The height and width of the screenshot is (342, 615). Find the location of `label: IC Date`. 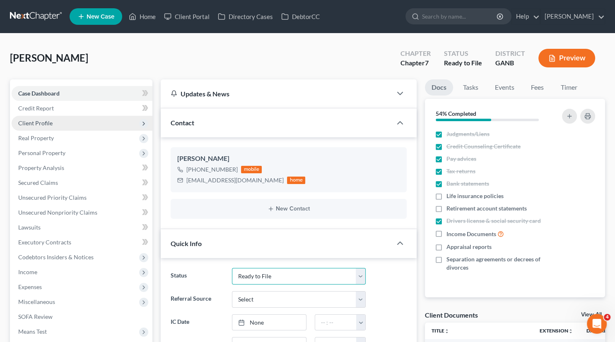

label: IC Date is located at coordinates (197, 323).